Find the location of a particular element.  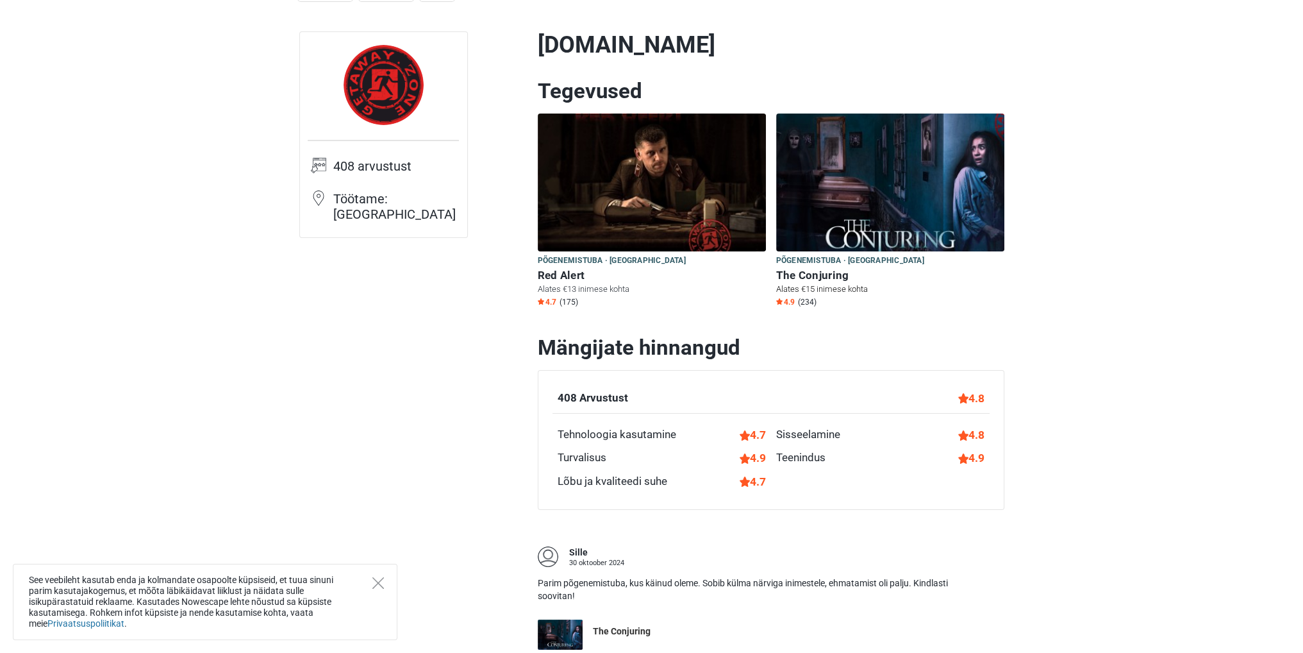

span: (175) is located at coordinates (569, 302).